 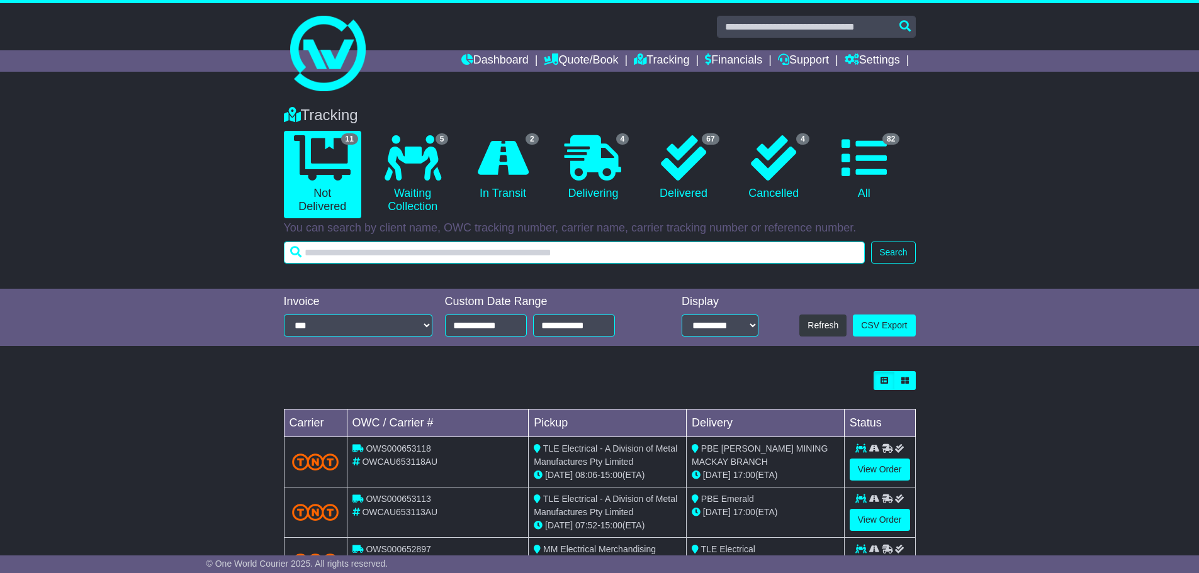 What do you see at coordinates (297, 564) in the screenshot?
I see `span: © One World Courier 2025. All rights reserved.` at bounding box center [297, 564].